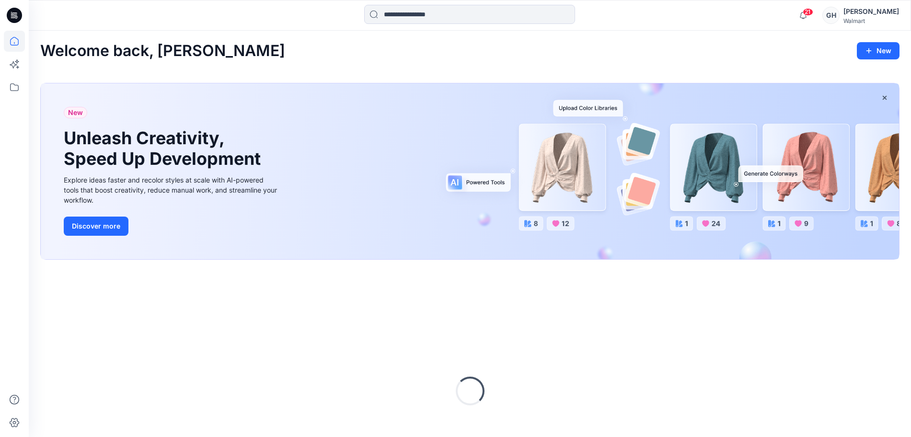 The width and height of the screenshot is (911, 437). I want to click on button: New, so click(878, 51).